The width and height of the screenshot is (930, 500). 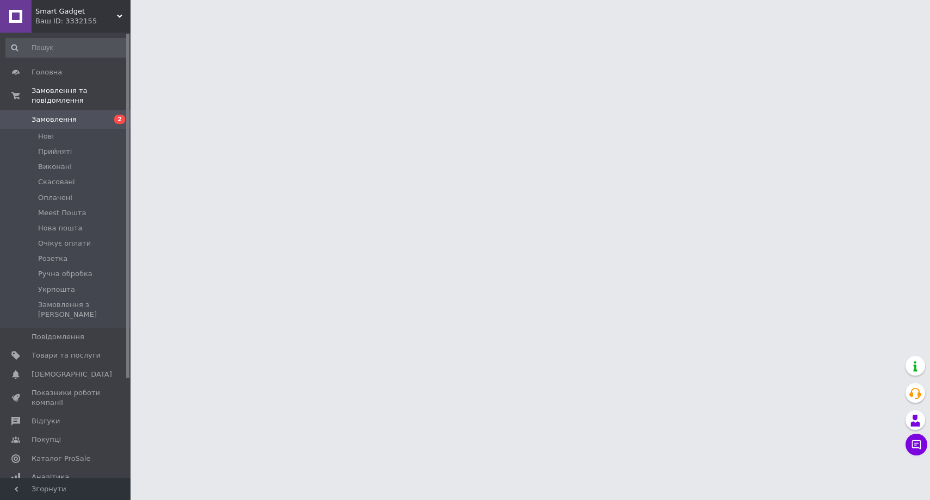 I want to click on span: 2, so click(x=120, y=119).